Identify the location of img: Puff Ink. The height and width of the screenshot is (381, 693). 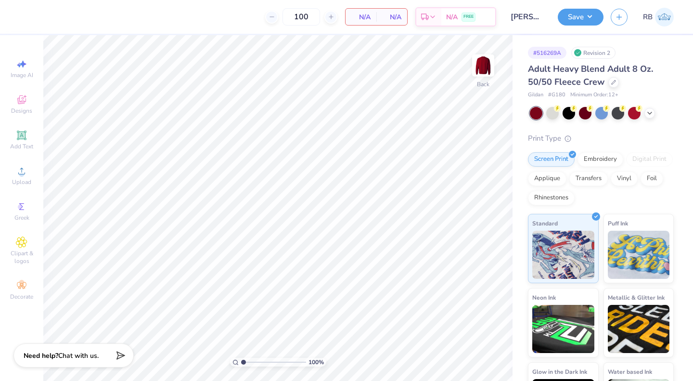
(638, 254).